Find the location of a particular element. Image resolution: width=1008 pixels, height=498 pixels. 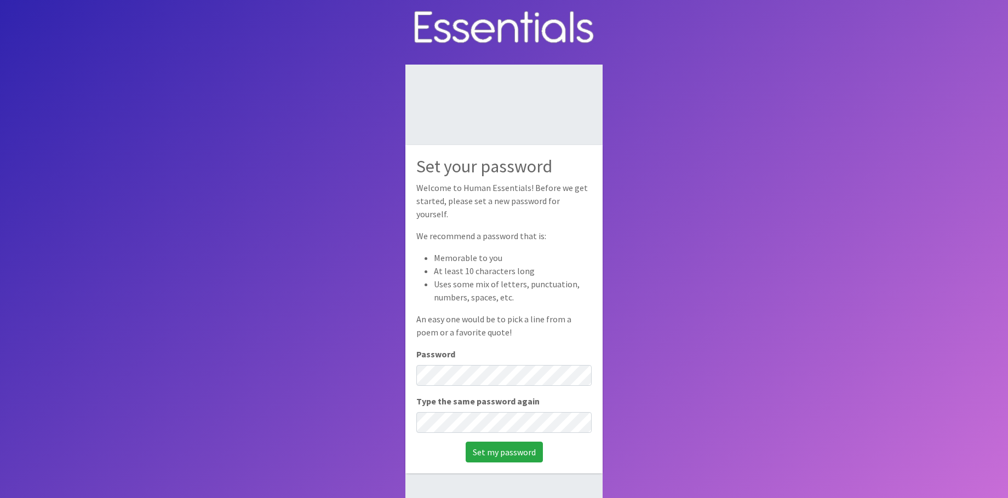

input: Set my password is located at coordinates (504, 452).